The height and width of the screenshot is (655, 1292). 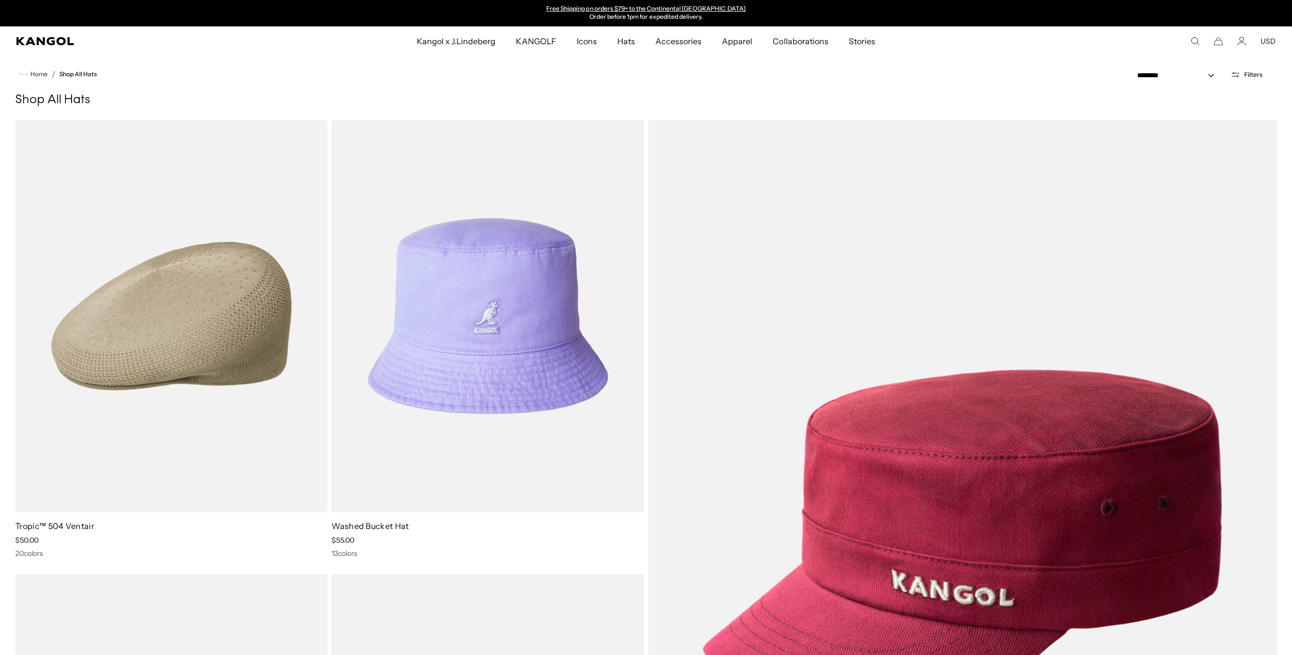 I want to click on span: Kangol x J.Lindeberg, so click(x=457, y=41).